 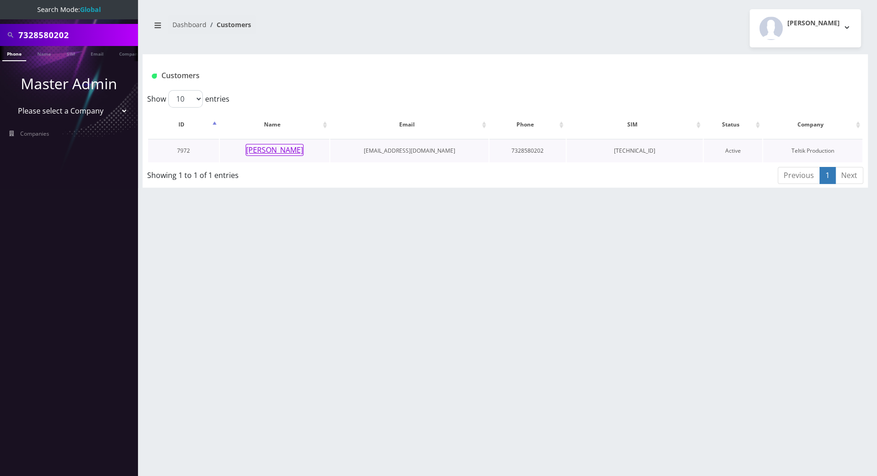 What do you see at coordinates (229, 24) in the screenshot?
I see `li: Customers` at bounding box center [229, 24].